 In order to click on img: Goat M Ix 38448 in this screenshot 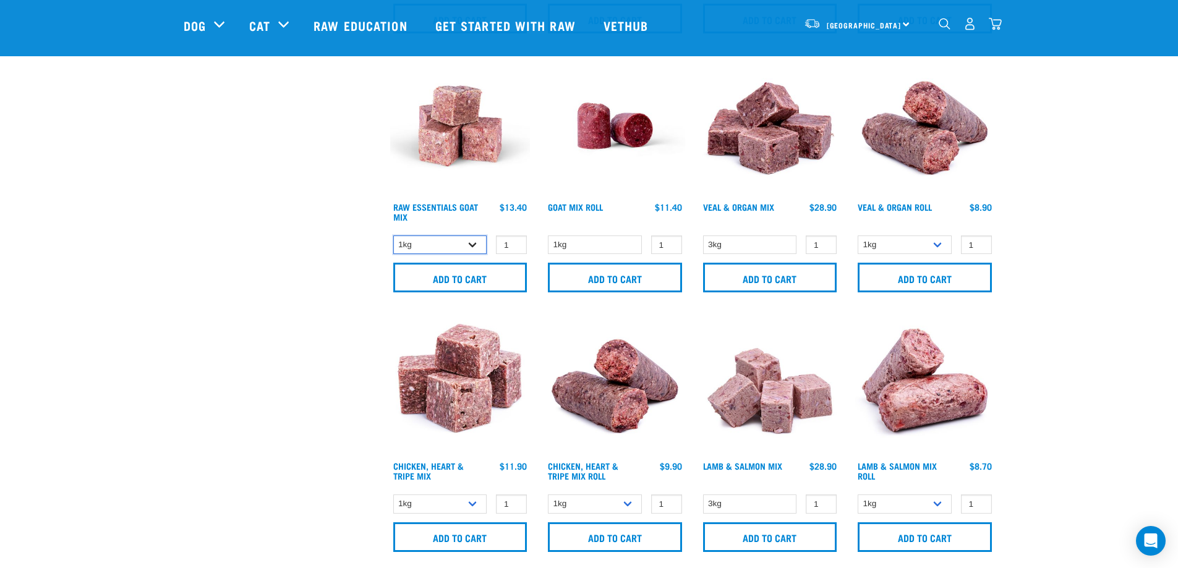, I will do `click(460, 126)`.